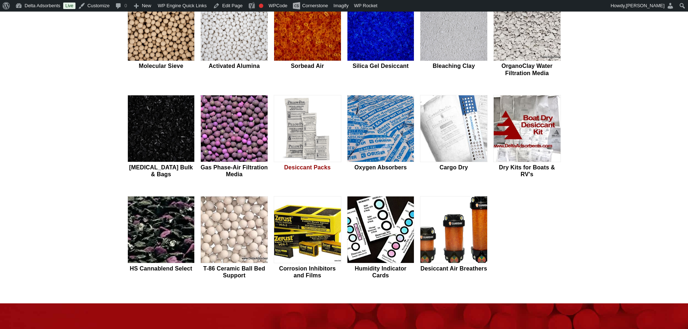  Describe the element at coordinates (307, 137) in the screenshot. I see `a: Desiccant Packs` at that location.